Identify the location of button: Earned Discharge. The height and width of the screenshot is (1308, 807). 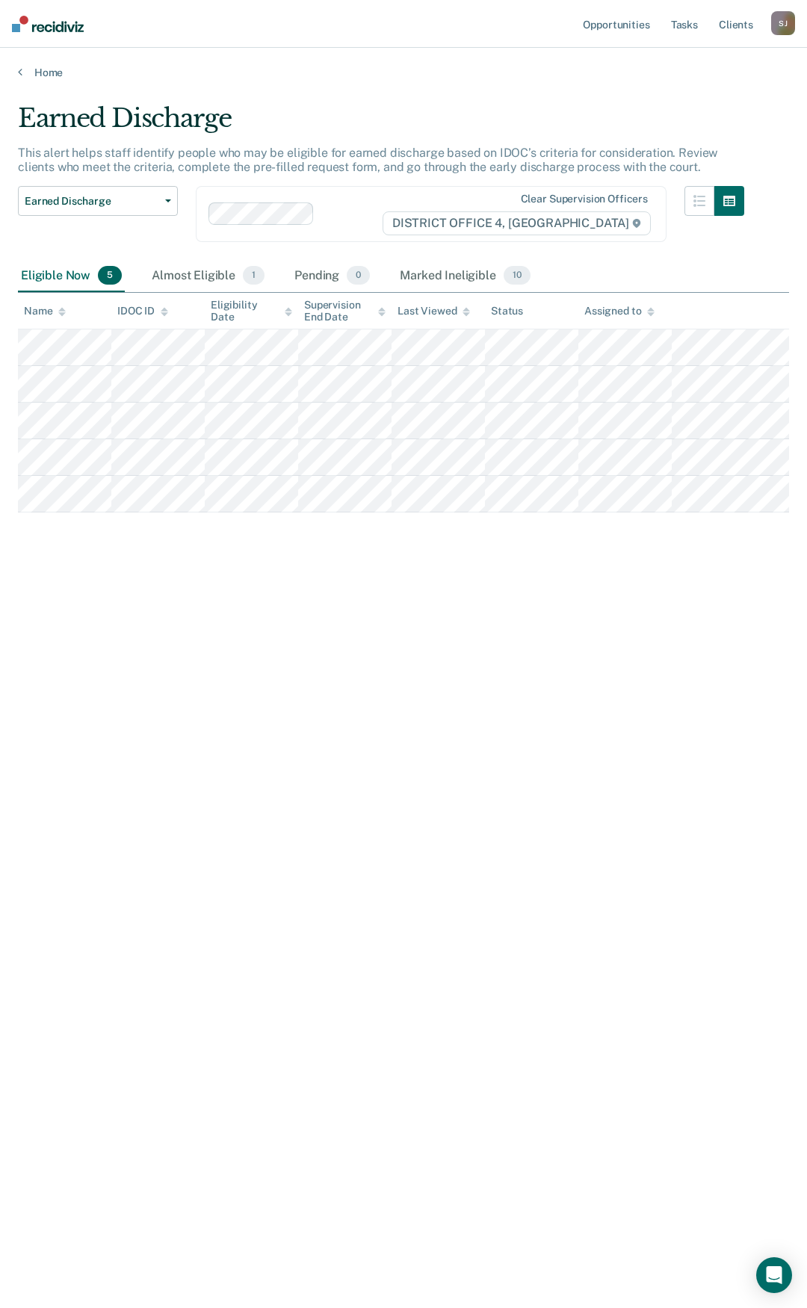
(98, 201).